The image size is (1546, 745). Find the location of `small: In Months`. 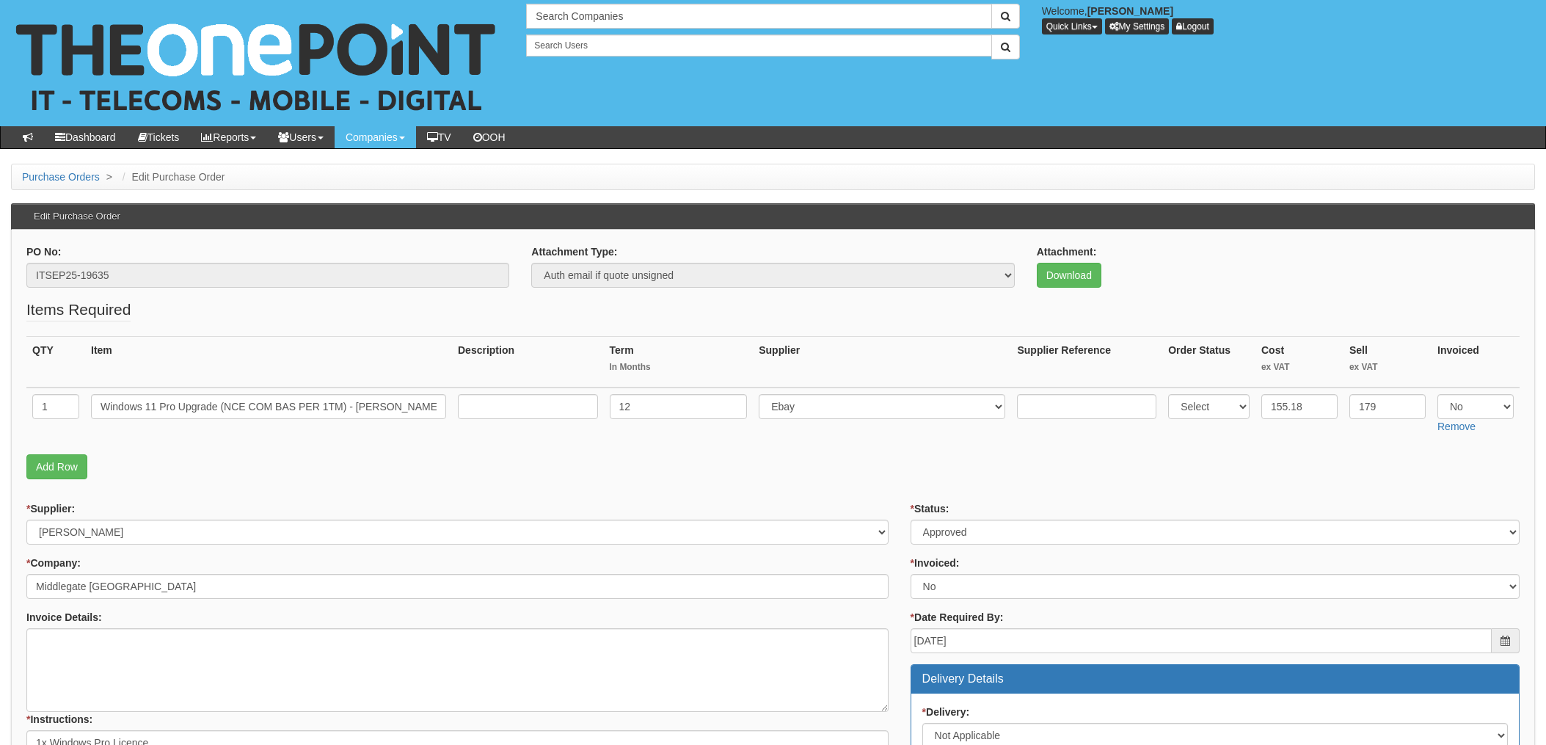

small: In Months is located at coordinates (679, 367).